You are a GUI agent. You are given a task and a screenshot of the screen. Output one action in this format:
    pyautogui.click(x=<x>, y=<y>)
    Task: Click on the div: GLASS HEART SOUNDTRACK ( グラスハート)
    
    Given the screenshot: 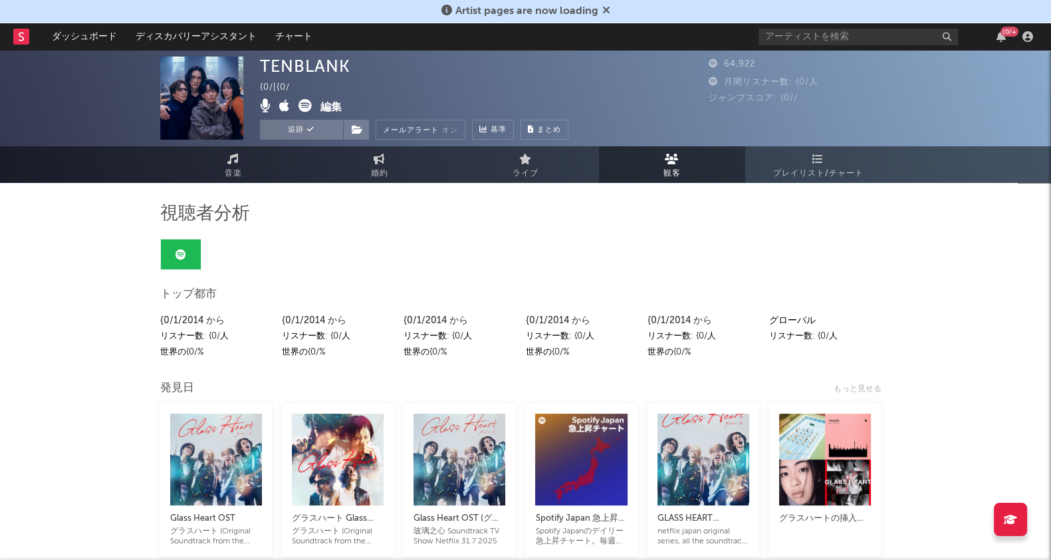 What is the action you would take?
    pyautogui.click(x=703, y=518)
    